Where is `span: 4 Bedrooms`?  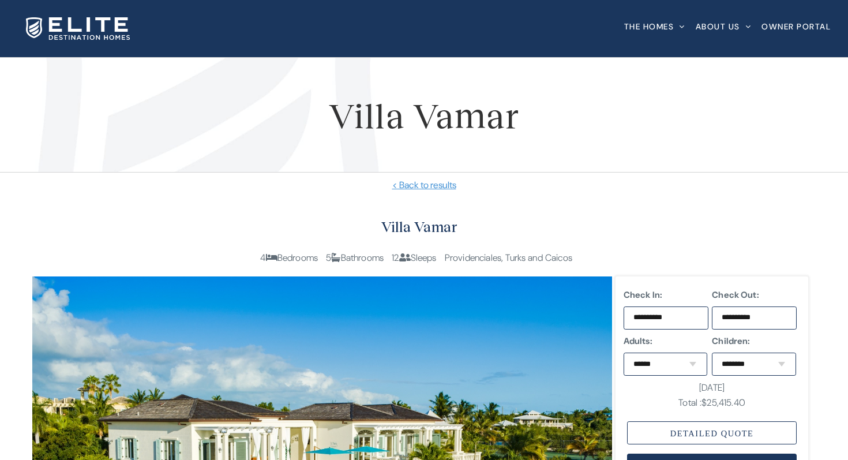 span: 4 Bedrooms is located at coordinates (289, 257).